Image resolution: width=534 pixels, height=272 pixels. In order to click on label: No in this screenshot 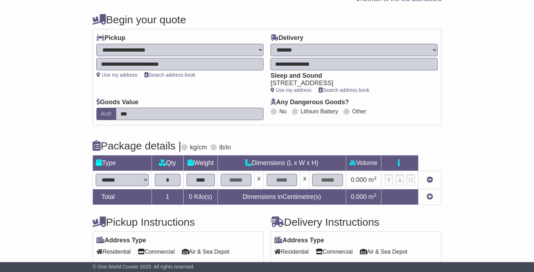, I will do `click(283, 111)`.